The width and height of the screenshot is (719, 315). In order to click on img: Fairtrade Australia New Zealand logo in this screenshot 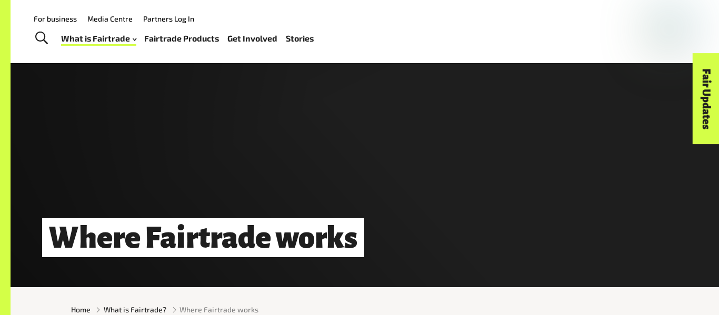, I will do `click(669, 32)`.